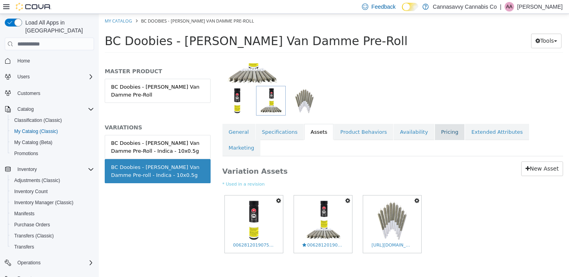 The width and height of the screenshot is (569, 277). What do you see at coordinates (155, 210) in the screenshot?
I see `a: 00628120190755_a1c1_compress_110933.jpg00628120190755_a1c1_compress_110933.jpg` at bounding box center [155, 210].